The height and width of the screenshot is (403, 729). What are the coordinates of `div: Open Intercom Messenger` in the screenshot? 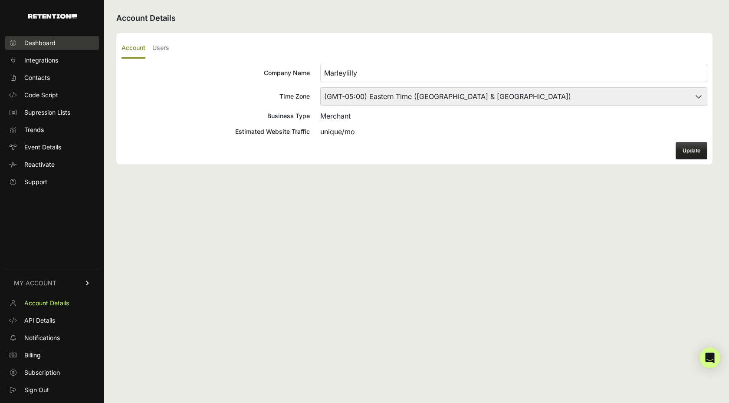 It's located at (710, 358).